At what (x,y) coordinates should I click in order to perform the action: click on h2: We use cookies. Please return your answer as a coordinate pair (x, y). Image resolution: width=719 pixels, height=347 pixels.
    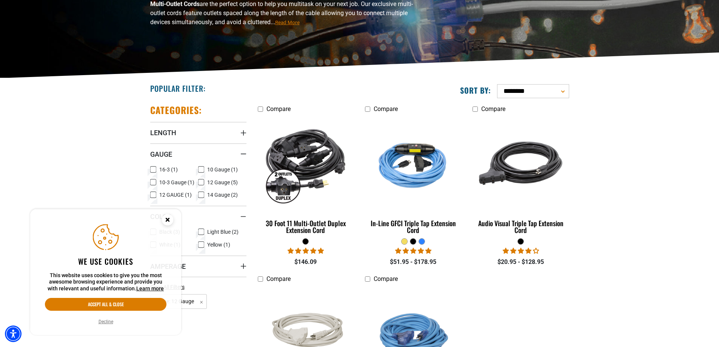
    Looking at the image, I should click on (106, 261).